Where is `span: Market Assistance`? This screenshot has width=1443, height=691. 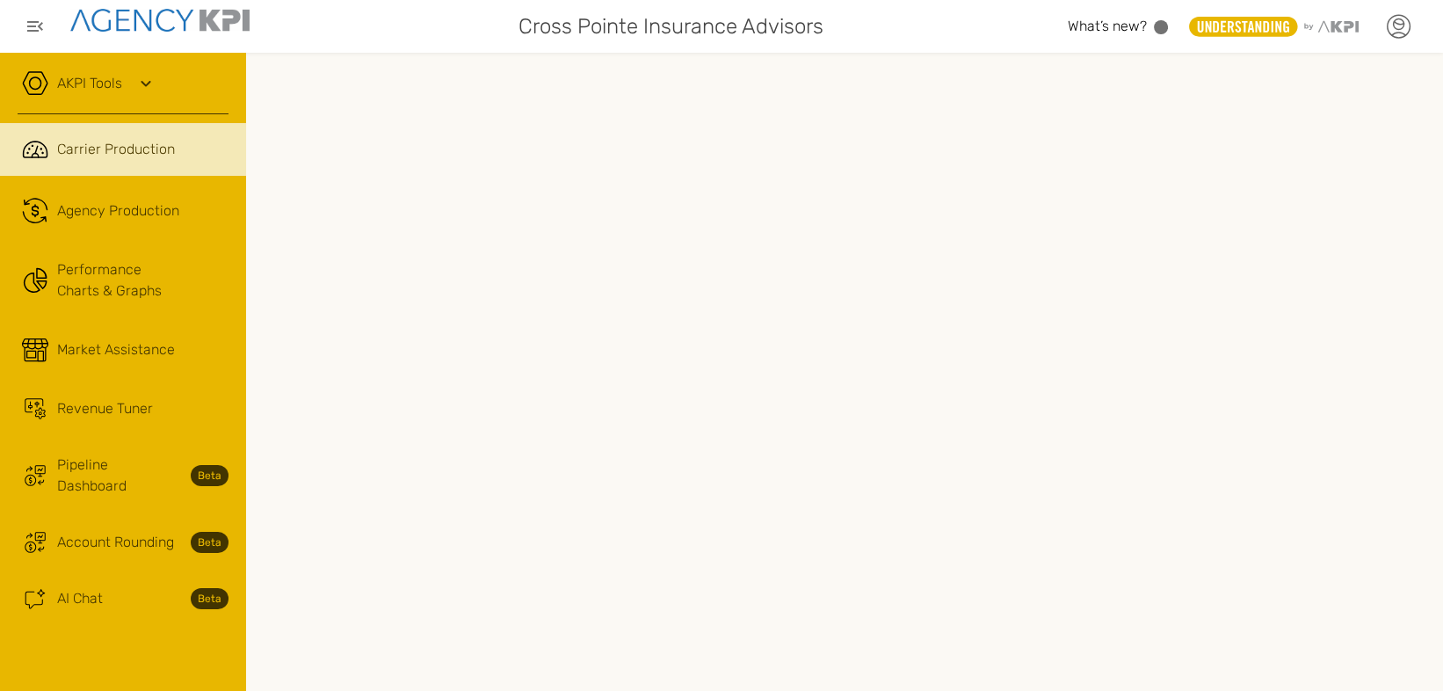 span: Market Assistance is located at coordinates (116, 350).